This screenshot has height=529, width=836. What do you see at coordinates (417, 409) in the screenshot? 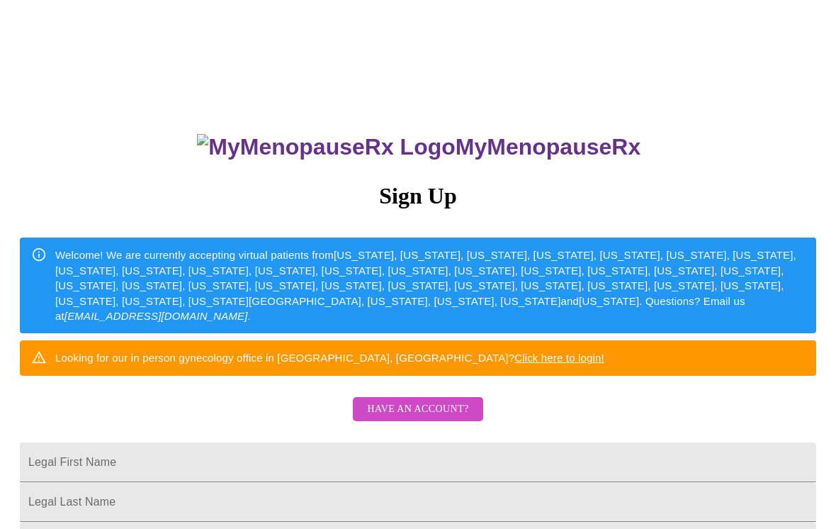
I see `span: Have an account?` at bounding box center [417, 409].